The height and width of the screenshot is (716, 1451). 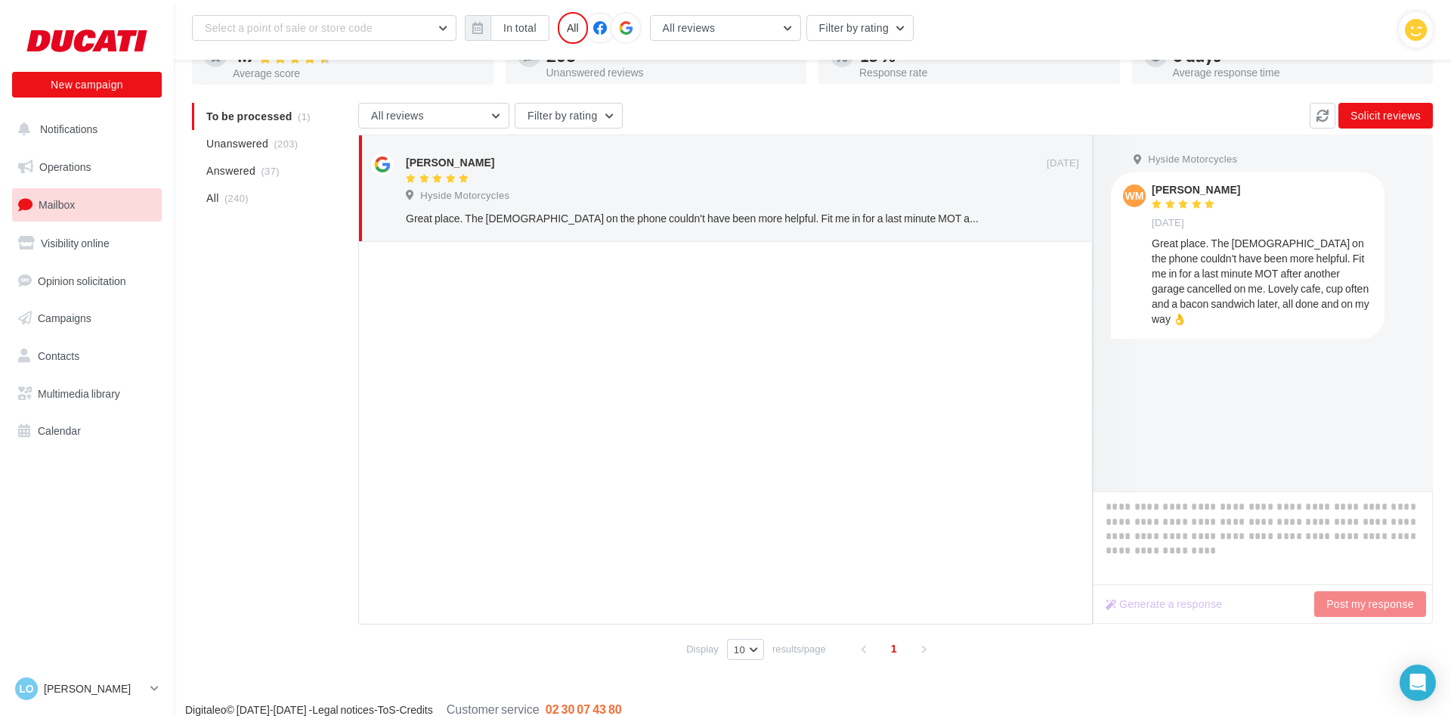 What do you see at coordinates (26, 689) in the screenshot?
I see `span: LO` at bounding box center [26, 689].